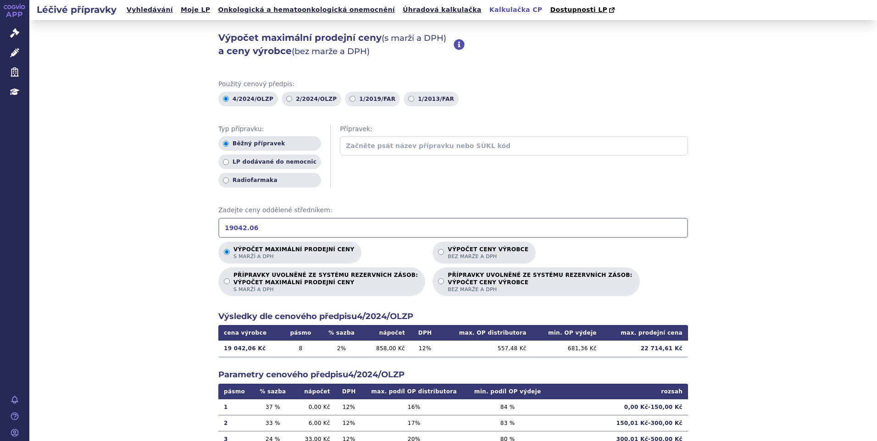 The width and height of the screenshot is (877, 441). What do you see at coordinates (235, 423) in the screenshot?
I see `td: 2` at bounding box center [235, 423].